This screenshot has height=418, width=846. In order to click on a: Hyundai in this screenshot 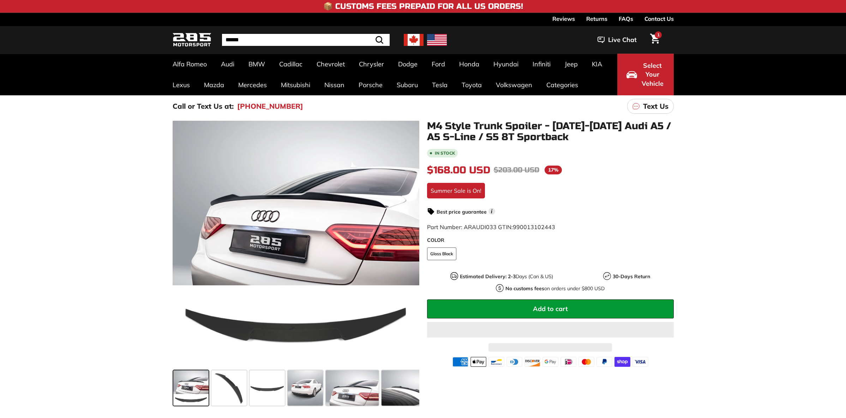, I will do `click(506, 64)`.